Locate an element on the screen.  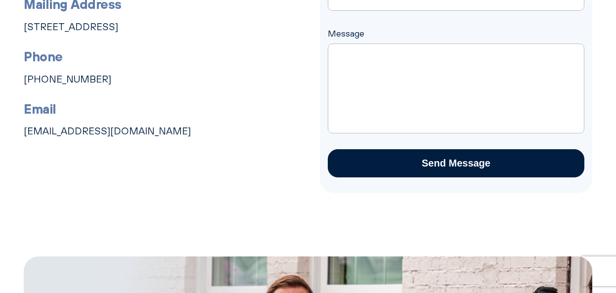
h3: Email is located at coordinates (166, 109).